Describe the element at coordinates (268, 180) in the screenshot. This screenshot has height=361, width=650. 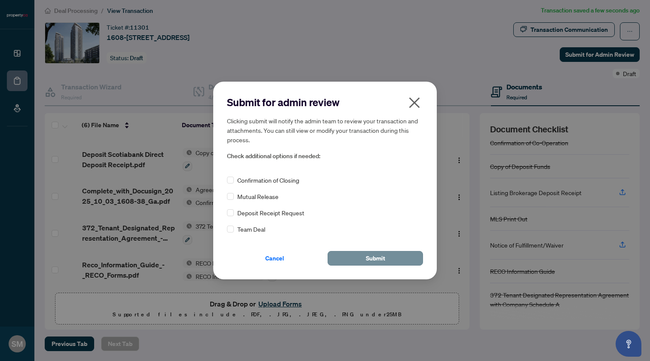
I see `span: Confirmation of Closing` at that location.